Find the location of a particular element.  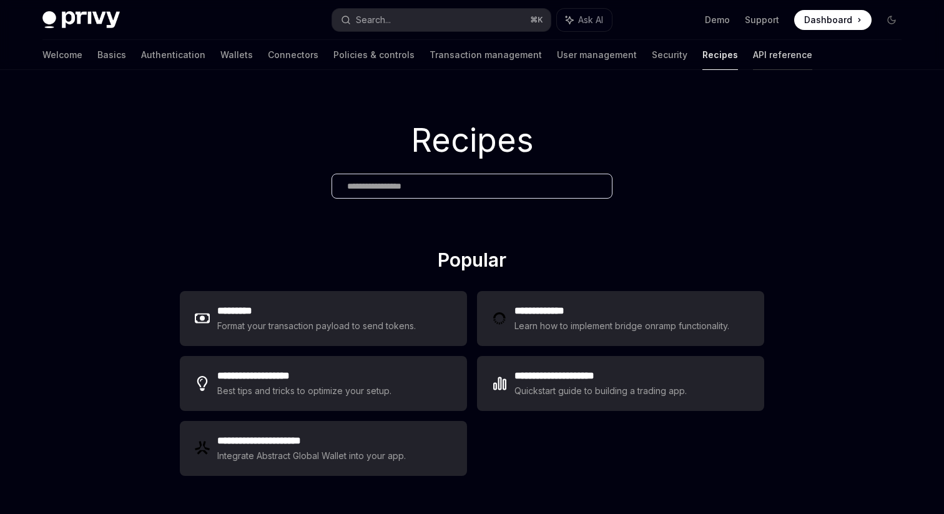

div: Quickstart guide to building a trading app. is located at coordinates (600, 391).